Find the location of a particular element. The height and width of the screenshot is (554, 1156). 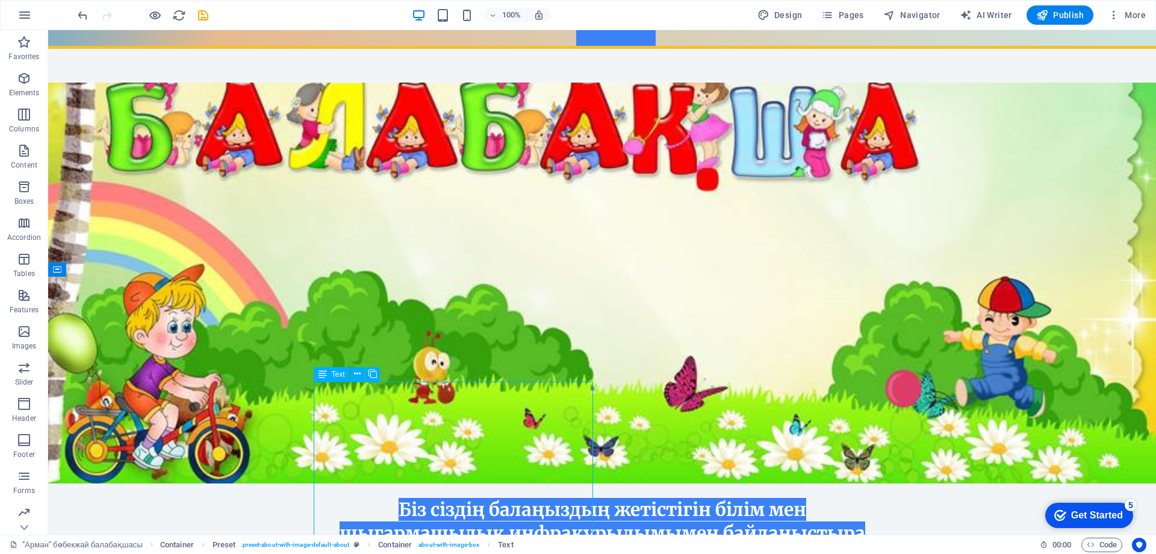

p: Content is located at coordinates (24, 165).